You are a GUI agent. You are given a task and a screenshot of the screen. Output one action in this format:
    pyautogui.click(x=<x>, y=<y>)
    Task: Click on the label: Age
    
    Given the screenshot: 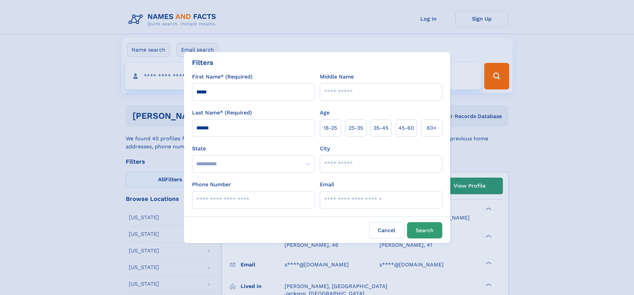 What is the action you would take?
    pyautogui.click(x=324, y=113)
    